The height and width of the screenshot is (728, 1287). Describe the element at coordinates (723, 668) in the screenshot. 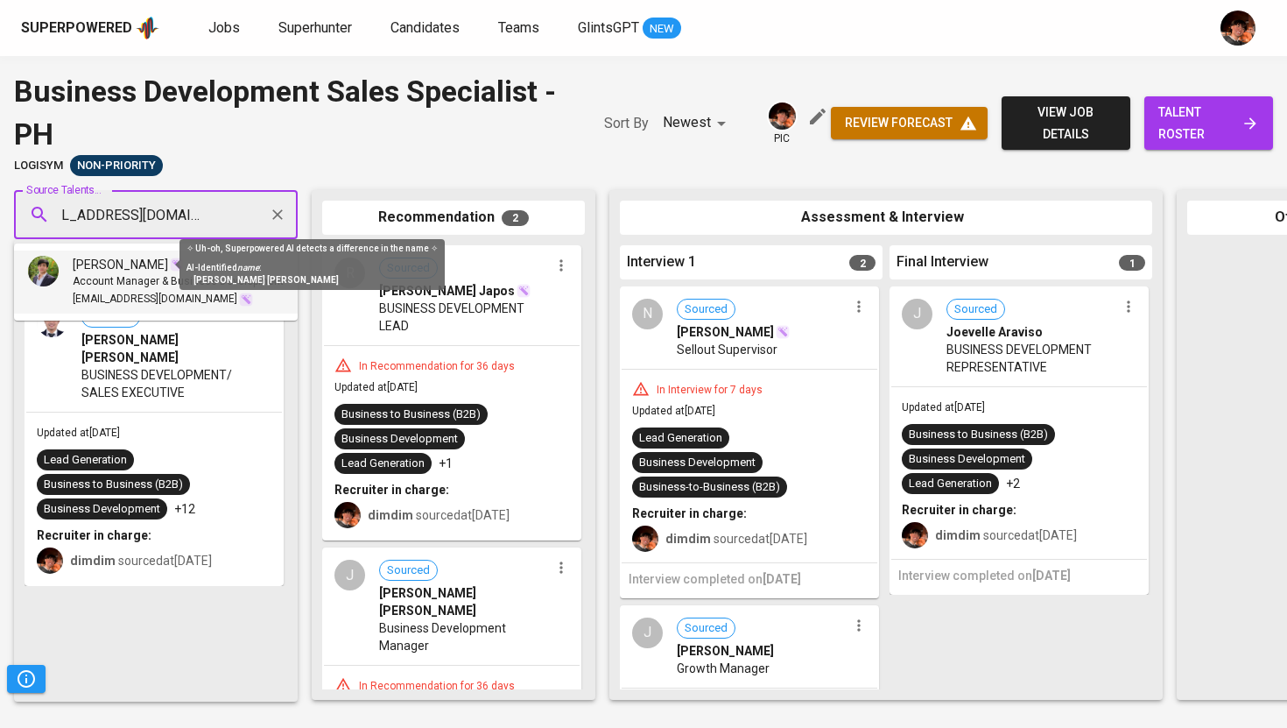

I see `span: Growth Manager` at that location.